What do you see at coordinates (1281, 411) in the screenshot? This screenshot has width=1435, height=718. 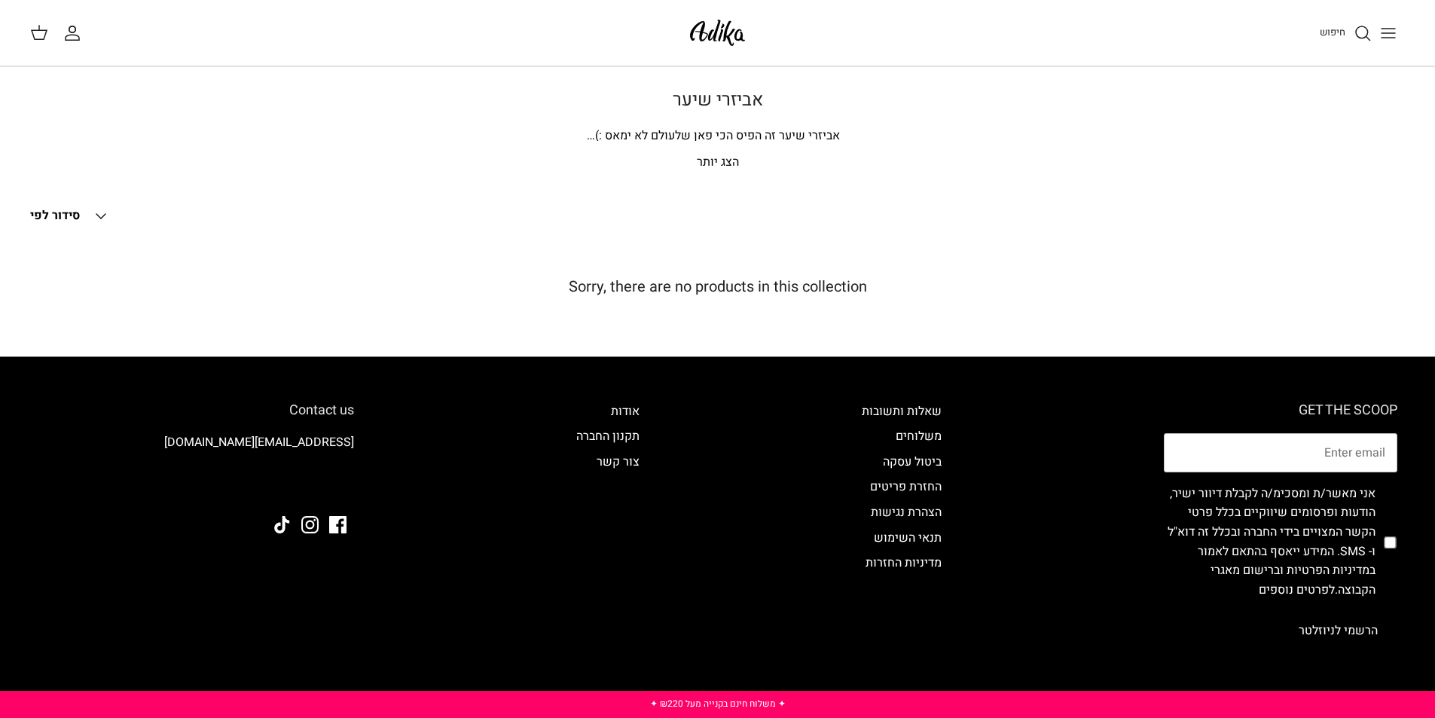 I see `h6: GET THE SCOOP` at bounding box center [1281, 411].